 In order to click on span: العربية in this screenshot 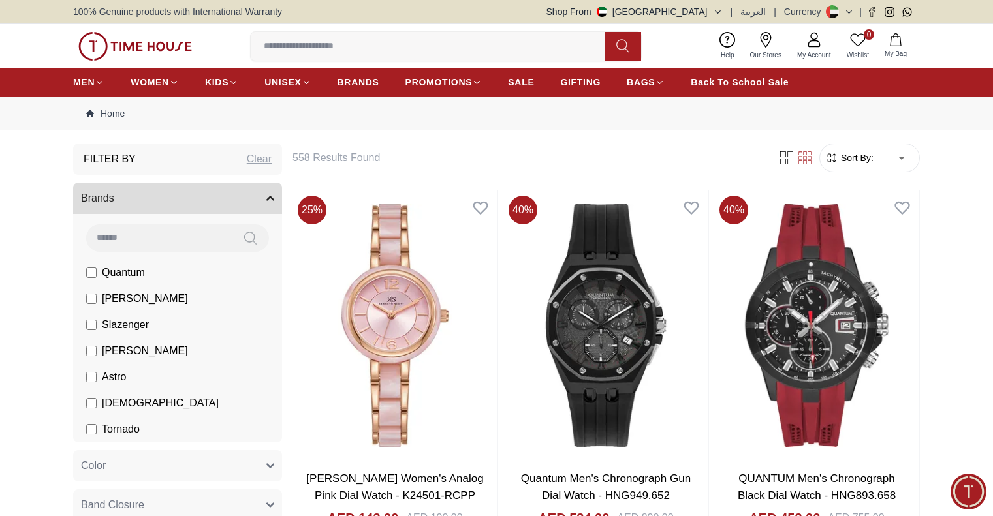, I will do `click(753, 12)`.